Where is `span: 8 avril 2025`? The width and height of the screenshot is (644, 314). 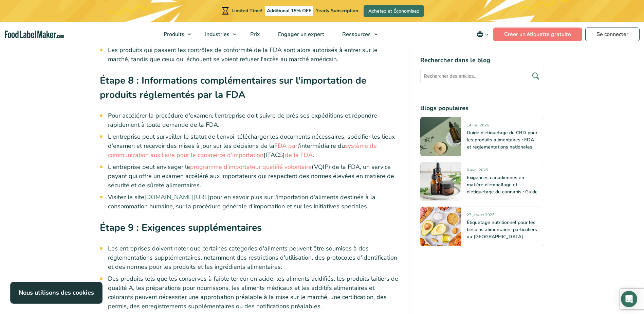
span: 8 avril 2025 is located at coordinates (477, 171).